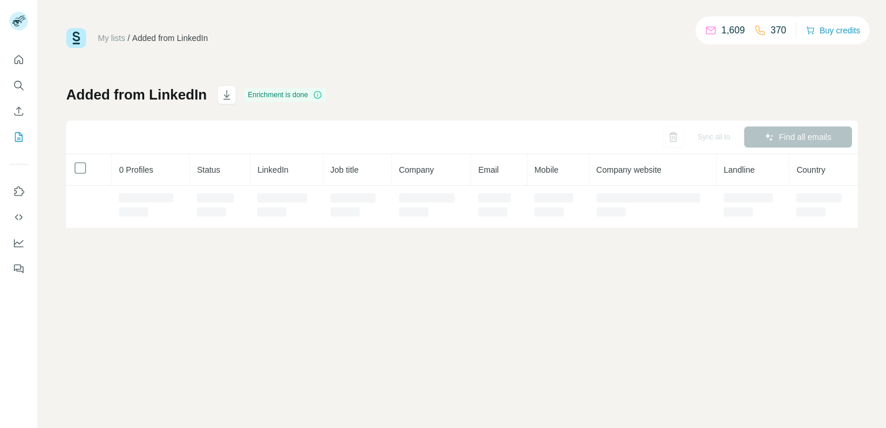  What do you see at coordinates (19, 217) in the screenshot?
I see `button: Use Surfe API` at bounding box center [19, 217].